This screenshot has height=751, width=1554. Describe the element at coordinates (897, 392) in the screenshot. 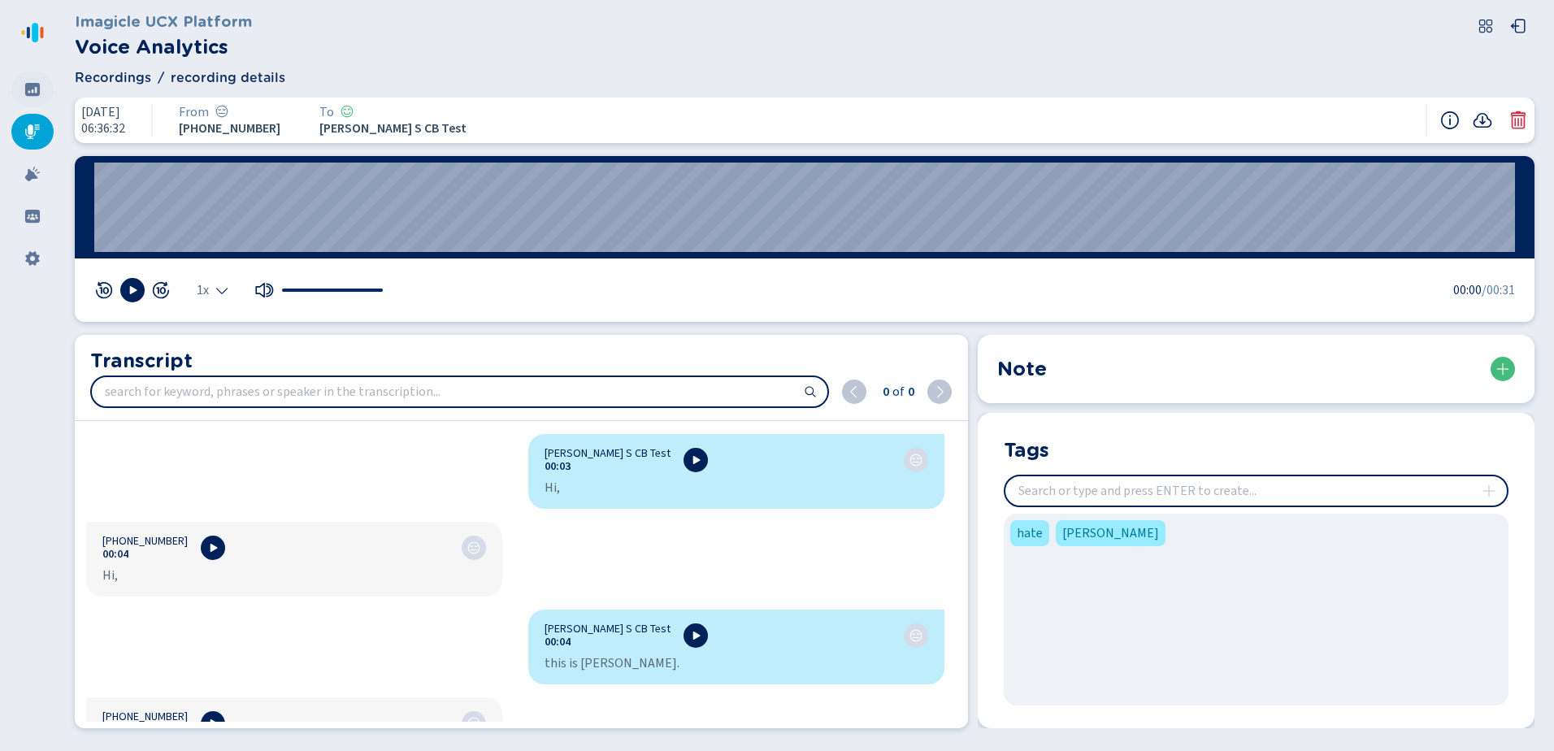

I see `span: of` at that location.